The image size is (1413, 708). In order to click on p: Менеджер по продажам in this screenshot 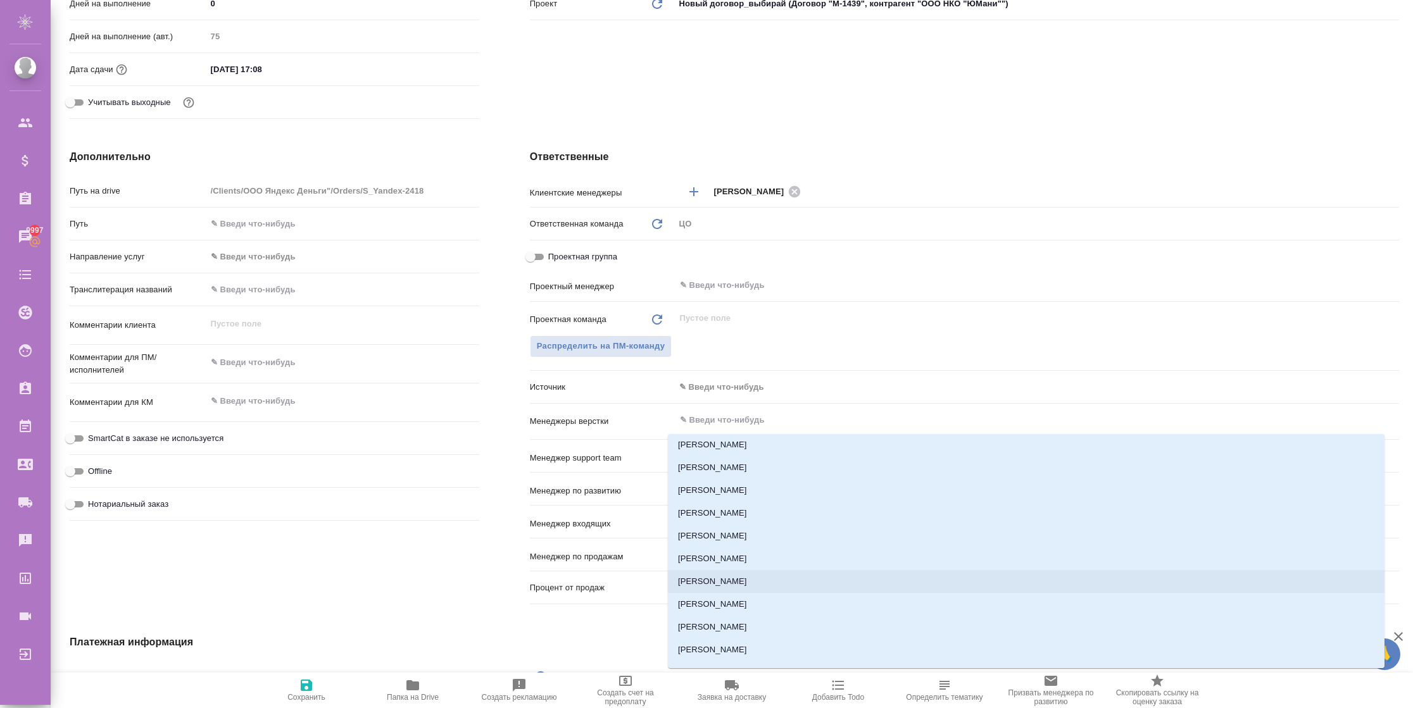, I will do `click(602, 557)`.